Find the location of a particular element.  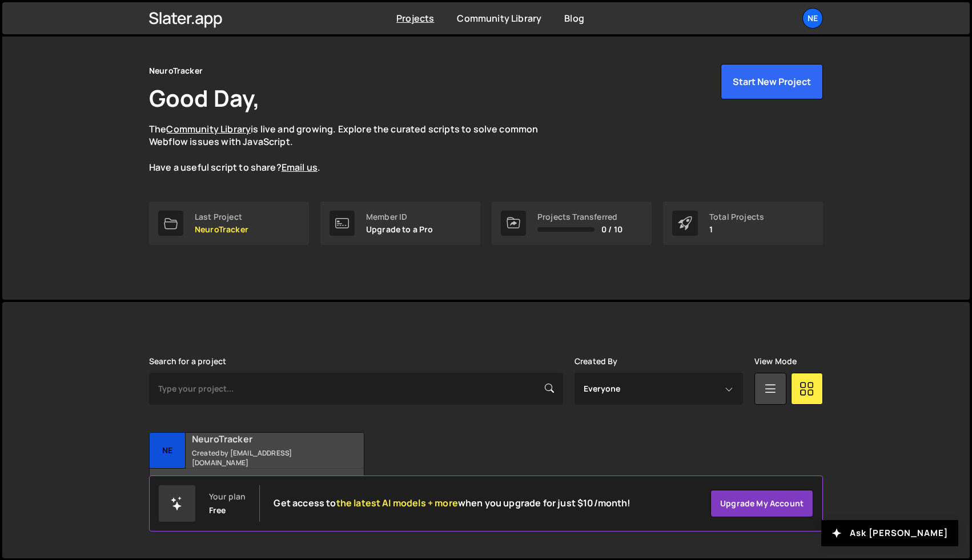

div: Member ID is located at coordinates (400, 217).